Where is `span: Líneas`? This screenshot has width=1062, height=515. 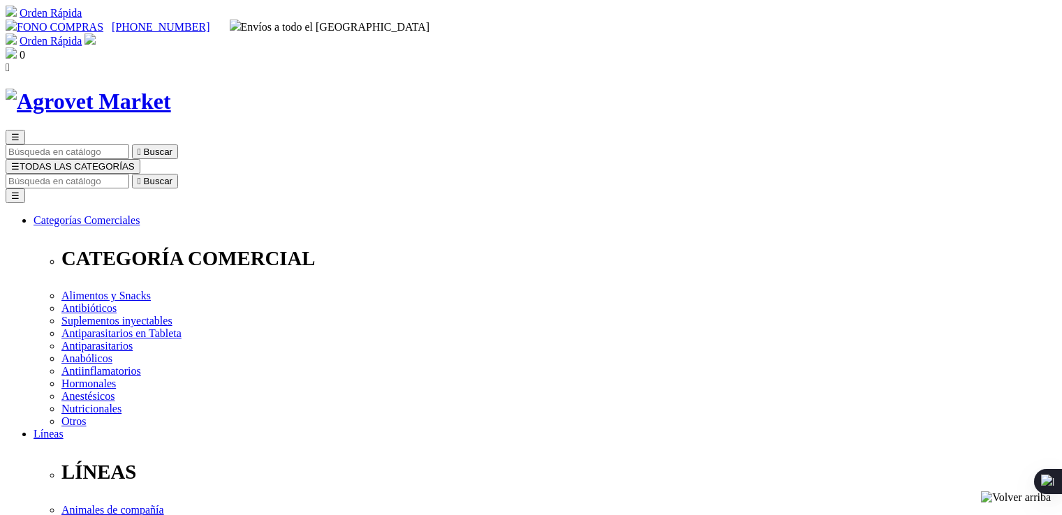 span: Líneas is located at coordinates (48, 433).